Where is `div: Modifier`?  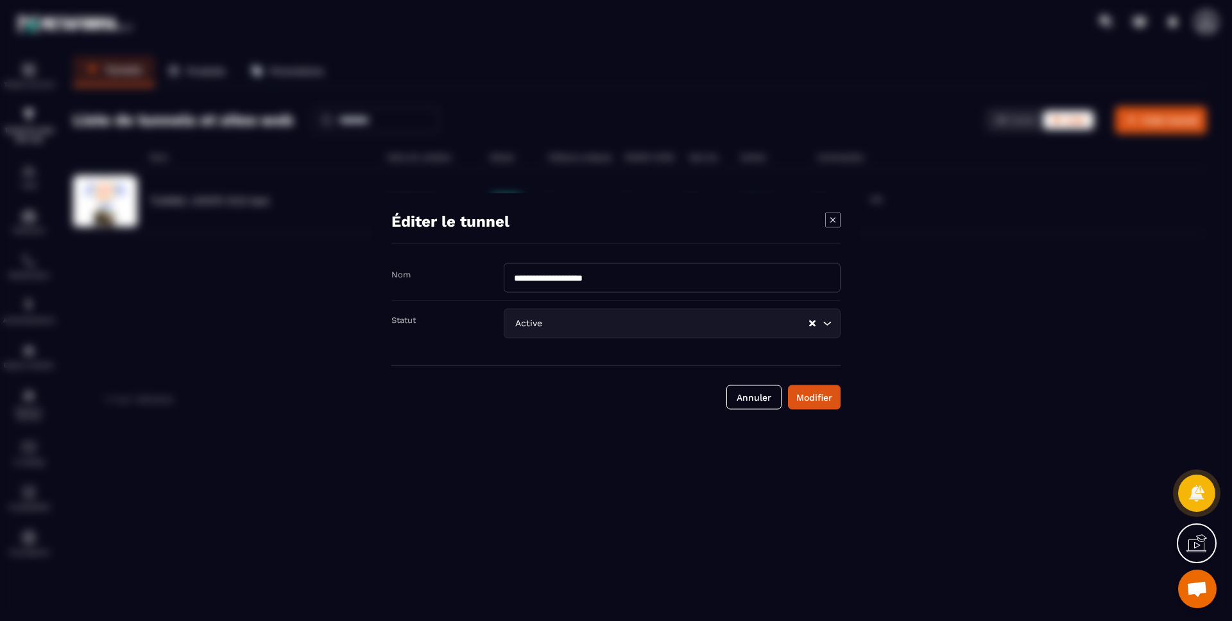
div: Modifier is located at coordinates (814, 397).